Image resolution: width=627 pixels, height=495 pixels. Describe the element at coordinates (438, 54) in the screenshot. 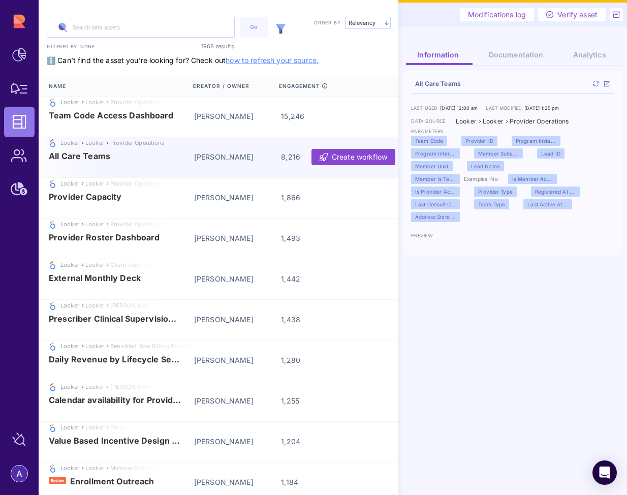

I see `span: Information` at that location.